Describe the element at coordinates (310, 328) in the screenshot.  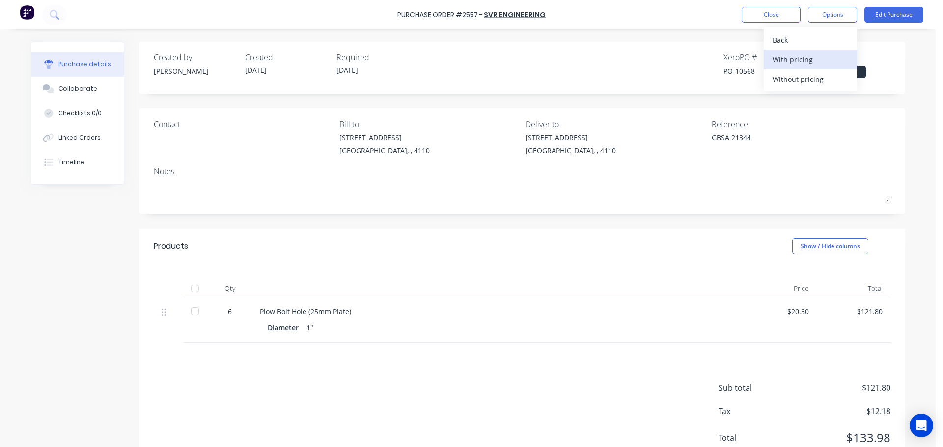
I see `div: 1"` at that location.